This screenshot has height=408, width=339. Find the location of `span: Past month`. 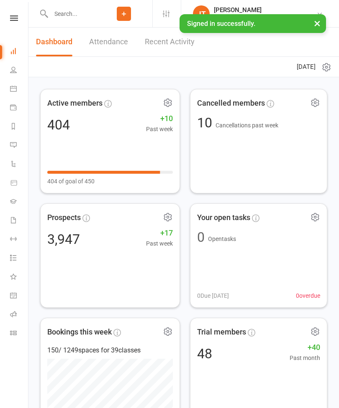

span: Past month is located at coordinates (304, 358).